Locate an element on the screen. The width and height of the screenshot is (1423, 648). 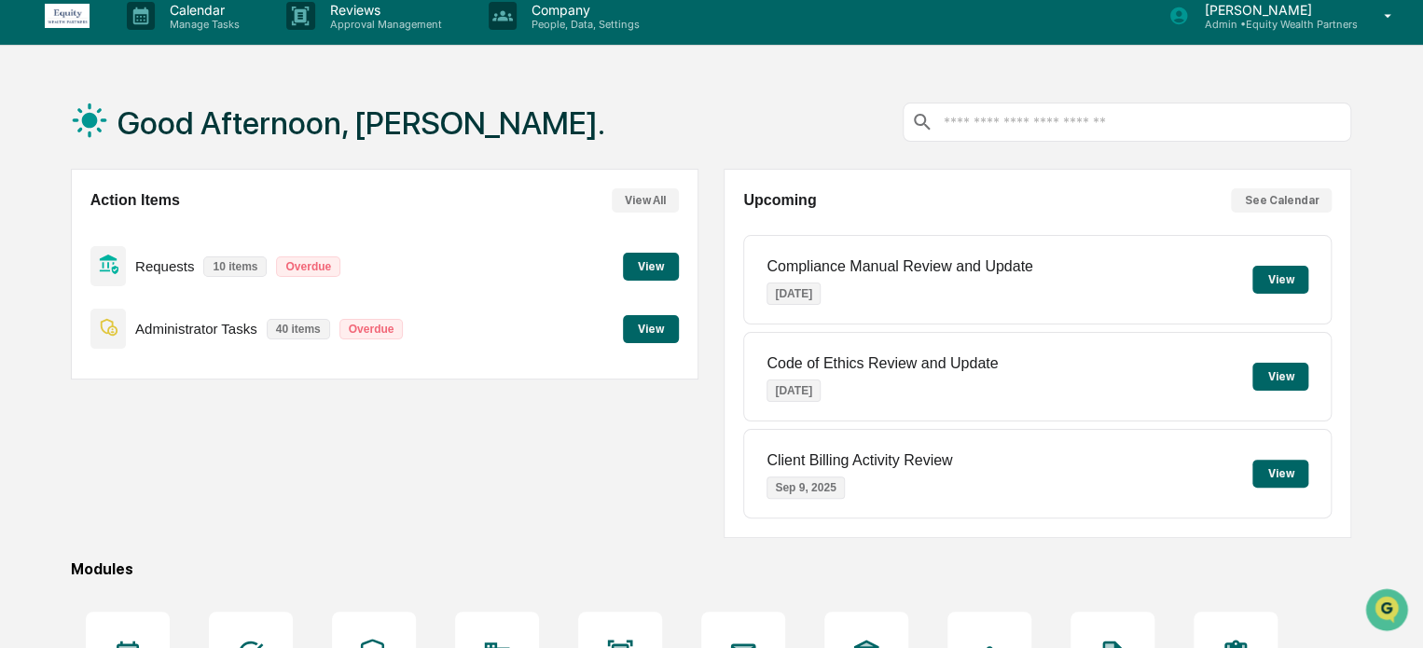
p: Reviews is located at coordinates (383, 9).